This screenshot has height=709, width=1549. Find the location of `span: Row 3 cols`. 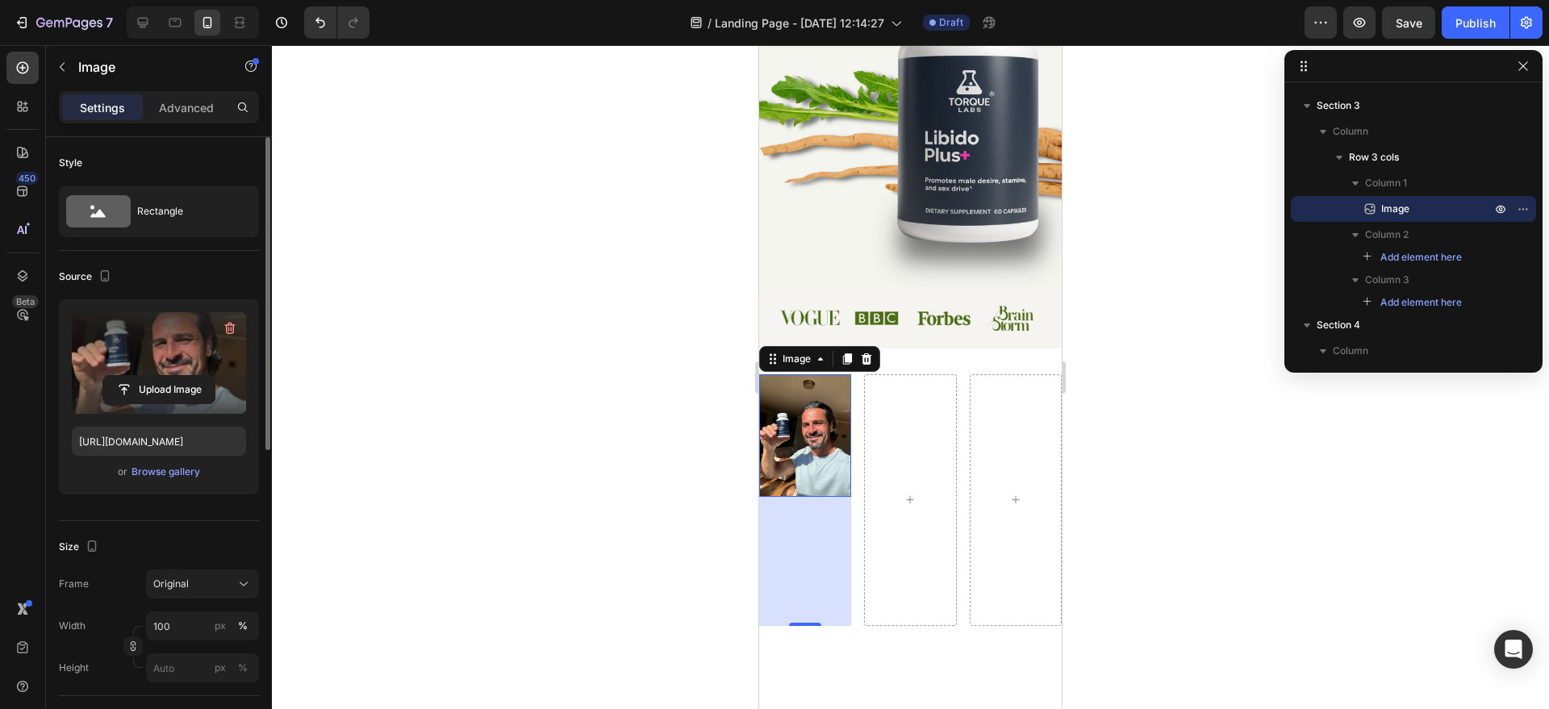

span: Row 3 cols is located at coordinates (1374, 157).